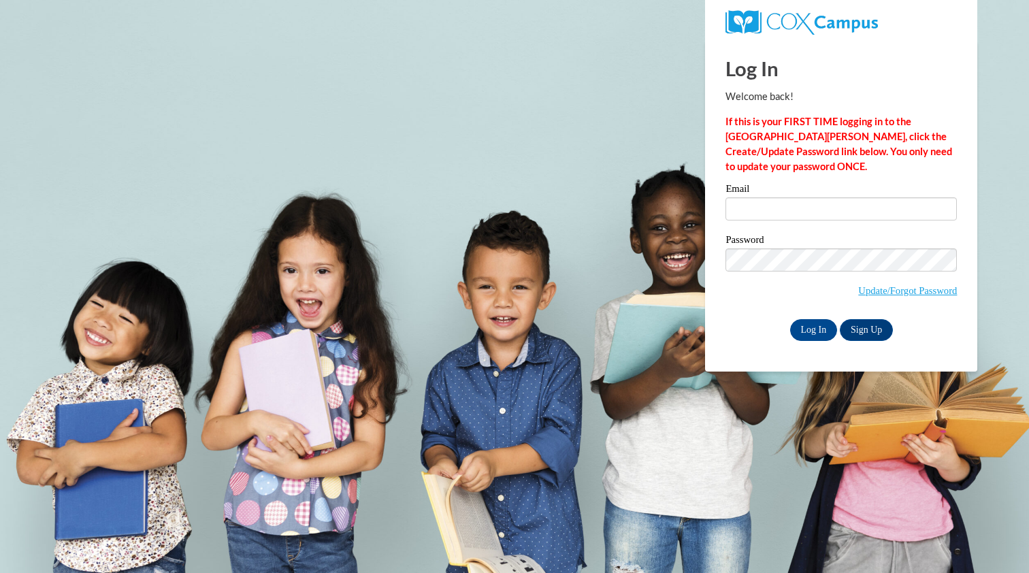 This screenshot has width=1029, height=573. What do you see at coordinates (841, 97) in the screenshot?
I see `p: Welcome back!` at bounding box center [841, 97].